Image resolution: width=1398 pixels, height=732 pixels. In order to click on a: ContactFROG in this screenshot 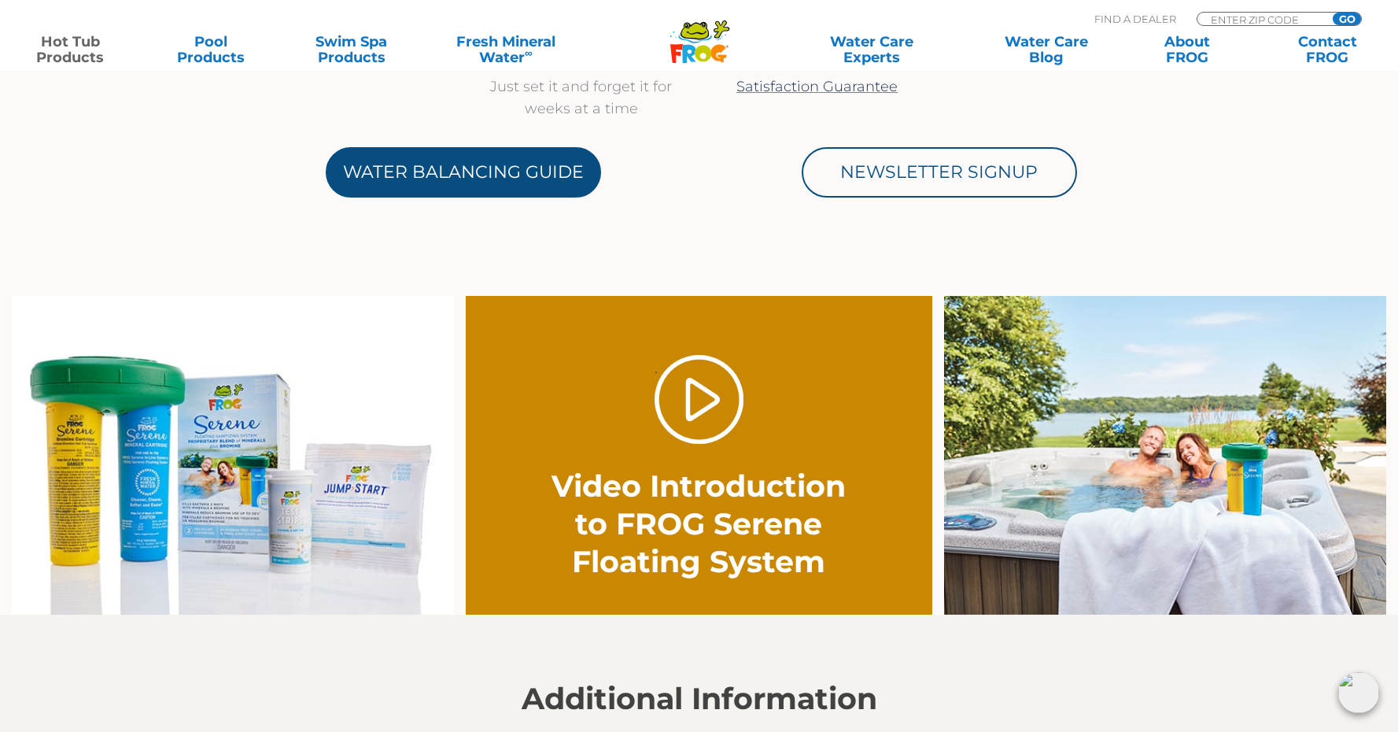, I will do `click(1327, 50)`.